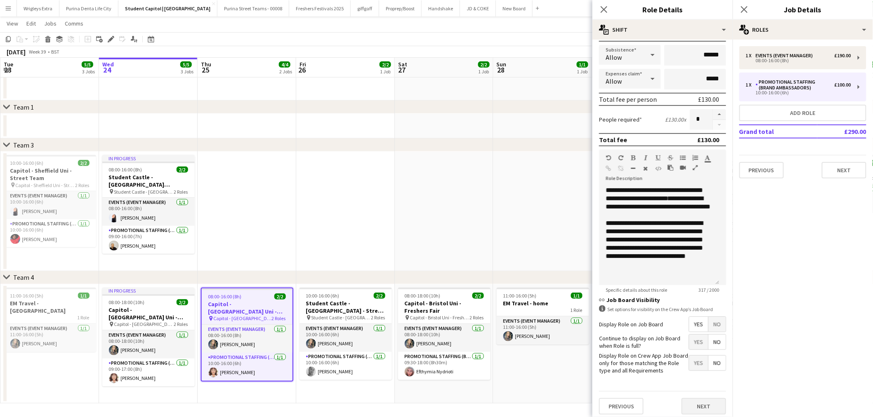  I want to click on span: 10:00-16:00 (6h), so click(322, 296).